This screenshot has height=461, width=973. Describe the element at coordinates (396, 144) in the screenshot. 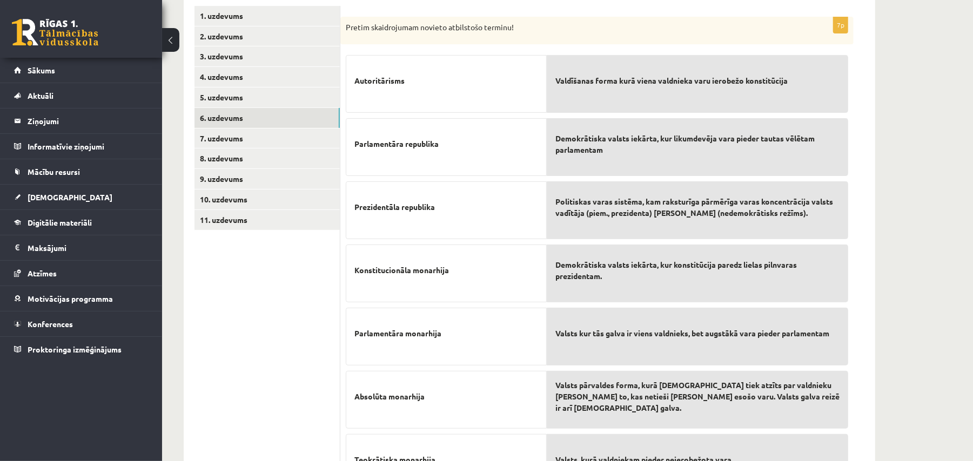

I see `span: Parlamentāra republika` at that location.